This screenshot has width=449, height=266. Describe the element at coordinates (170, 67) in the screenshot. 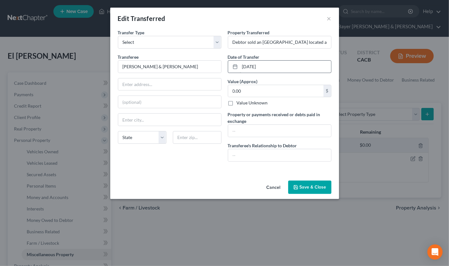

I see `input: Enter name...` at that location.